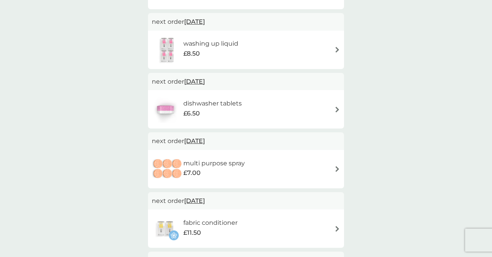  Describe the element at coordinates (192, 173) in the screenshot. I see `span: £7.00` at that location.